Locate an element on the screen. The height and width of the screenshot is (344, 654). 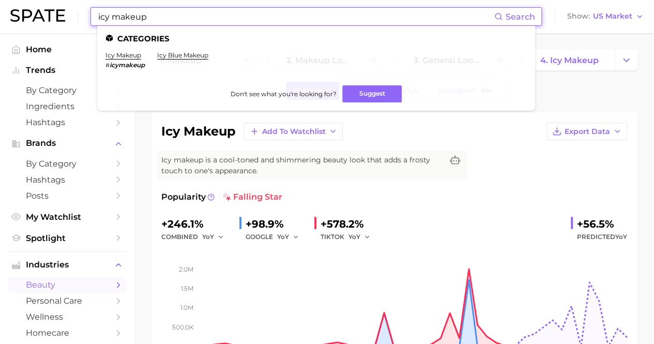
a: Posts is located at coordinates (67, 195).